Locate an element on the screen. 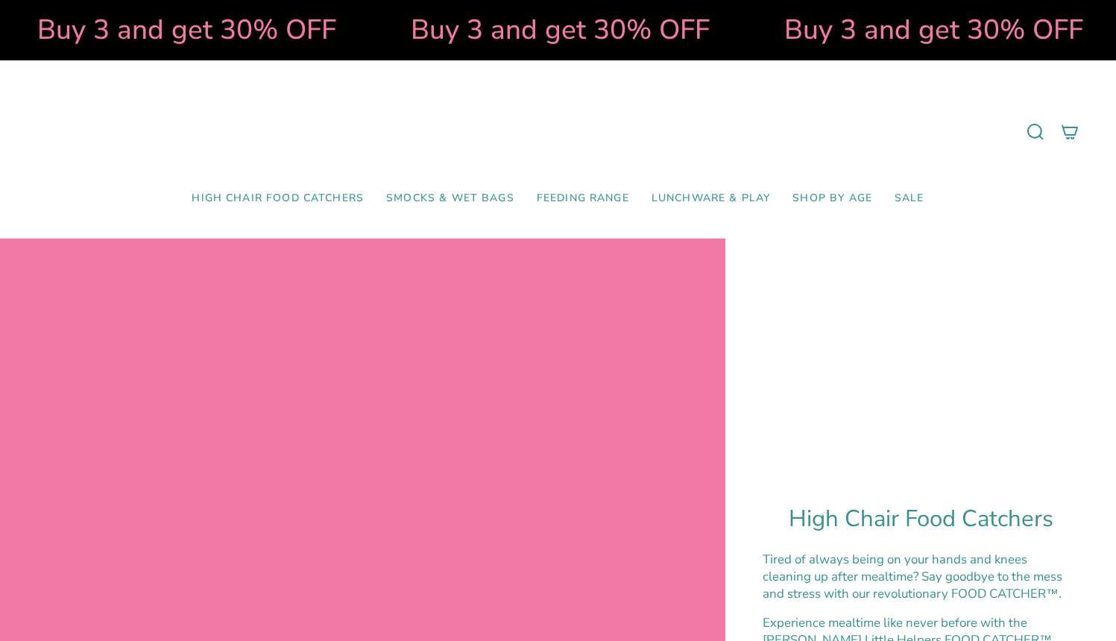 The image size is (1116, 641). span: Lunchware & Play is located at coordinates (711, 198).